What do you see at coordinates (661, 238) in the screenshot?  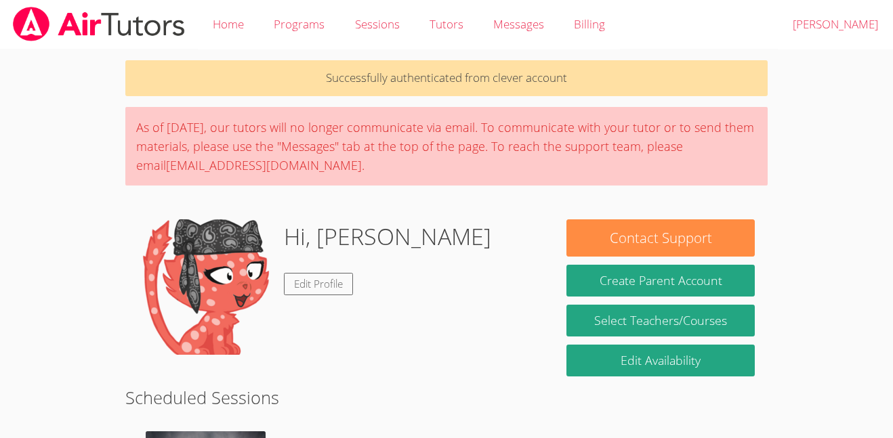 I see `button: Contact Support` at bounding box center [661, 238].